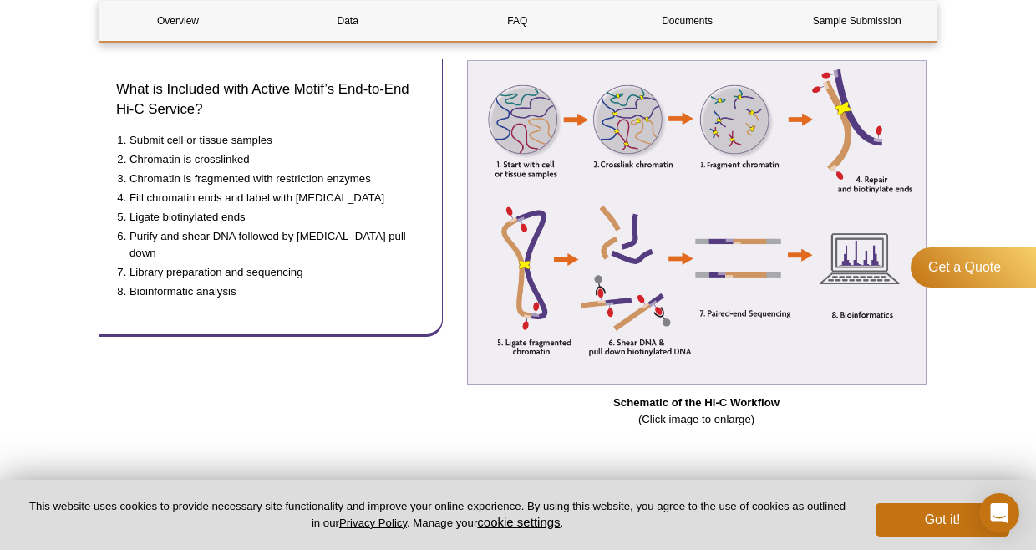  Describe the element at coordinates (271, 99) in the screenshot. I see `h3: What is Included with Active Motif’s End-to-End Hi-C Service?` at that location.